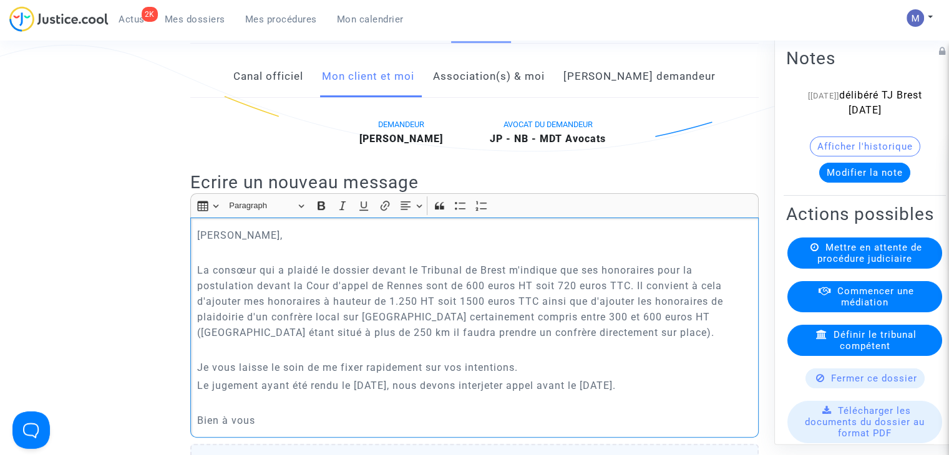 This screenshot has width=949, height=455. Describe the element at coordinates (864, 214) in the screenshot. I see `h2: Actions possibles` at that location.